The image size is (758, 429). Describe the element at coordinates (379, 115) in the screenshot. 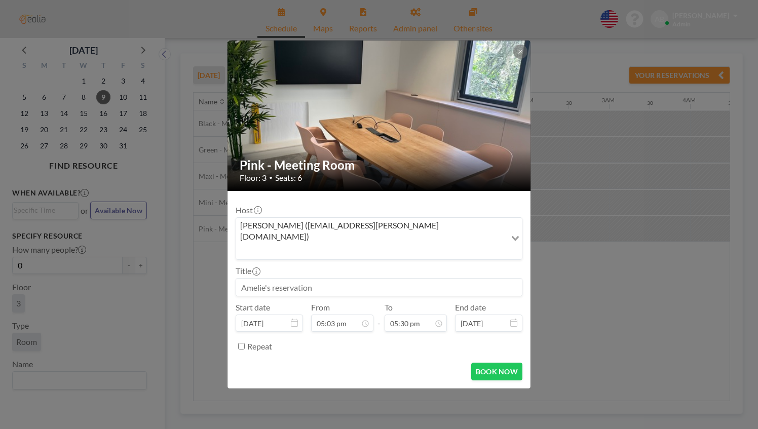

I see `img: 537.jpg` at that location.